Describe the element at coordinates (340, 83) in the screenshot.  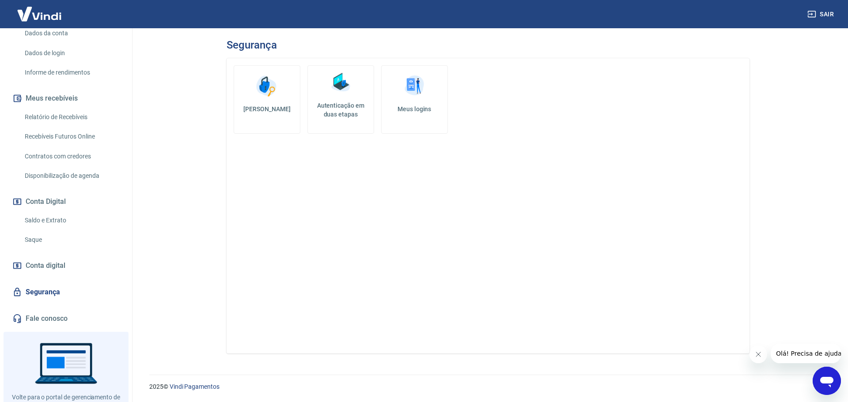
I see `img: Autenticação em duas etapas` at that location.